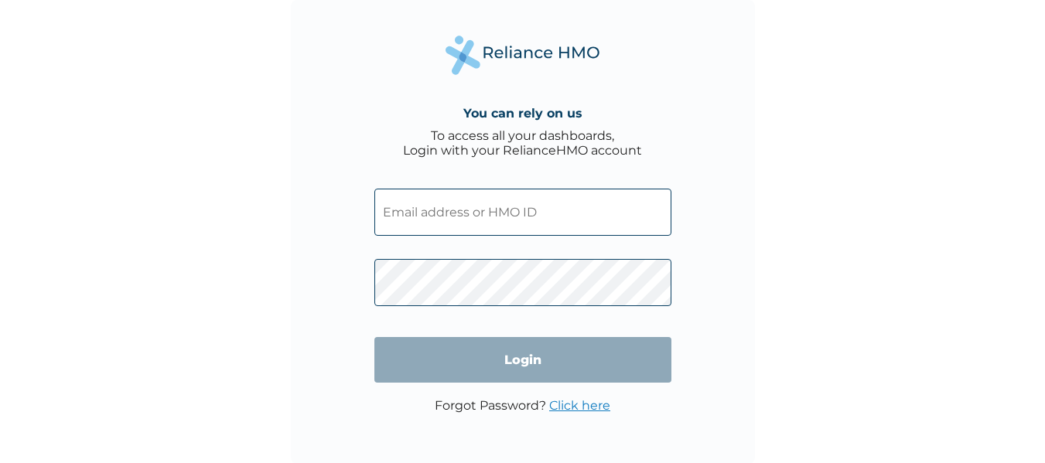  Describe the element at coordinates (522, 405) in the screenshot. I see `p: Forgot Password?` at that location.